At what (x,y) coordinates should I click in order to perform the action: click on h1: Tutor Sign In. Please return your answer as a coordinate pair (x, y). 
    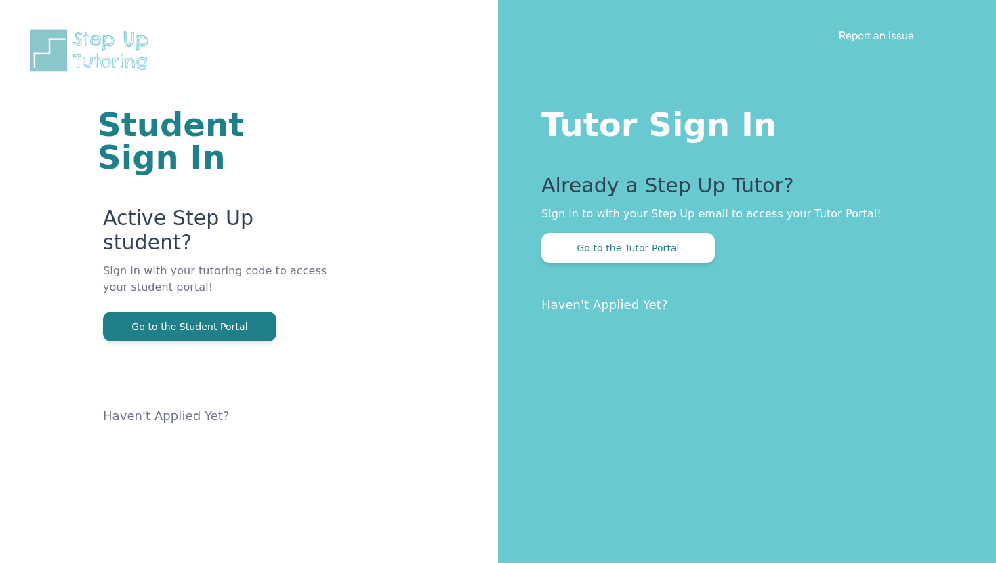
    Looking at the image, I should click on (741, 122).